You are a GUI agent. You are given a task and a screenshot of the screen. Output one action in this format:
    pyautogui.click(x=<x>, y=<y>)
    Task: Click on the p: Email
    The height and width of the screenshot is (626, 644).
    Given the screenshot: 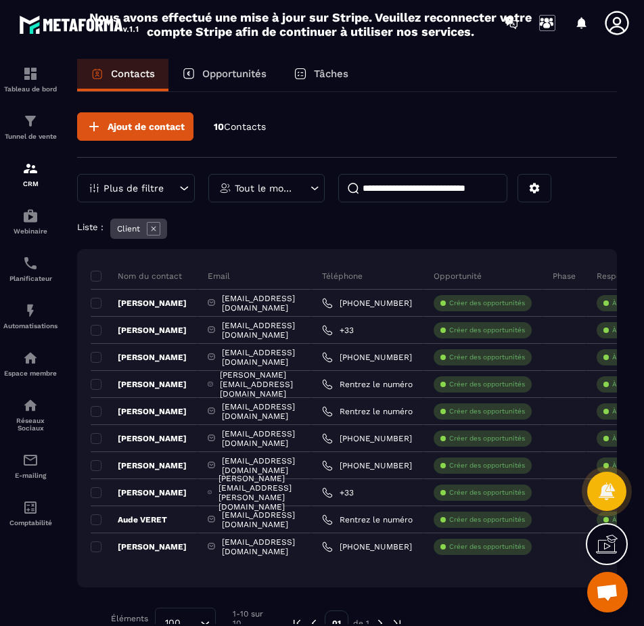 What is the action you would take?
    pyautogui.click(x=219, y=276)
    